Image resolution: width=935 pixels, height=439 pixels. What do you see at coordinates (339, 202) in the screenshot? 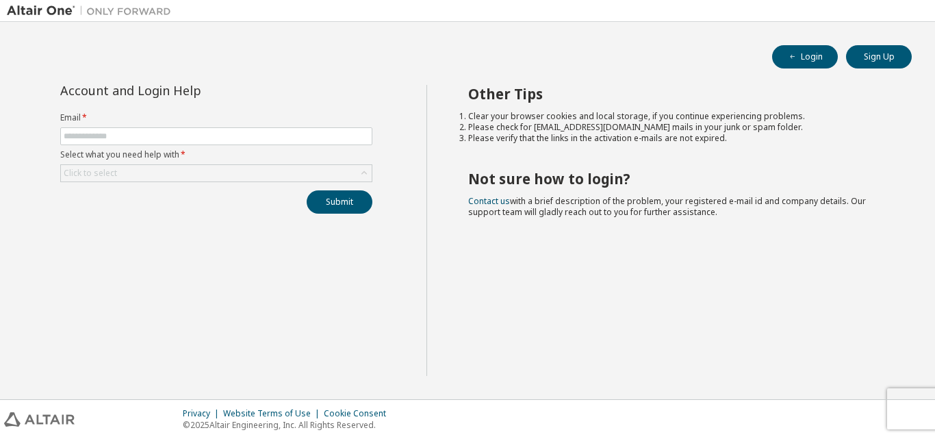
I see `button: Submit` at bounding box center [339, 202].